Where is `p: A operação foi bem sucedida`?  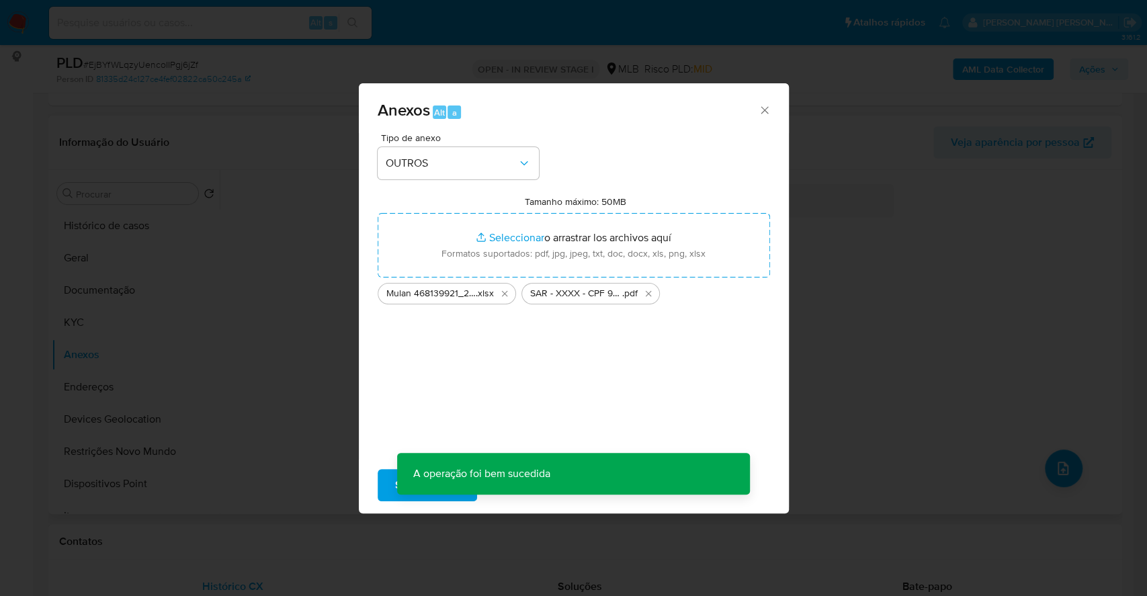 p: A operação foi bem sucedida is located at coordinates (482, 474).